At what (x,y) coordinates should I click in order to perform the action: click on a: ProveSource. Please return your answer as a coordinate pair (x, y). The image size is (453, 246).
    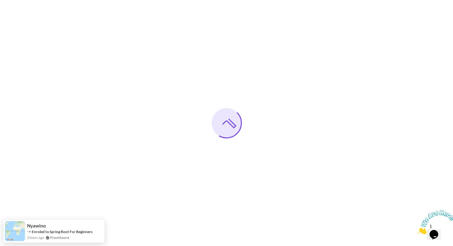
    Looking at the image, I should click on (60, 237).